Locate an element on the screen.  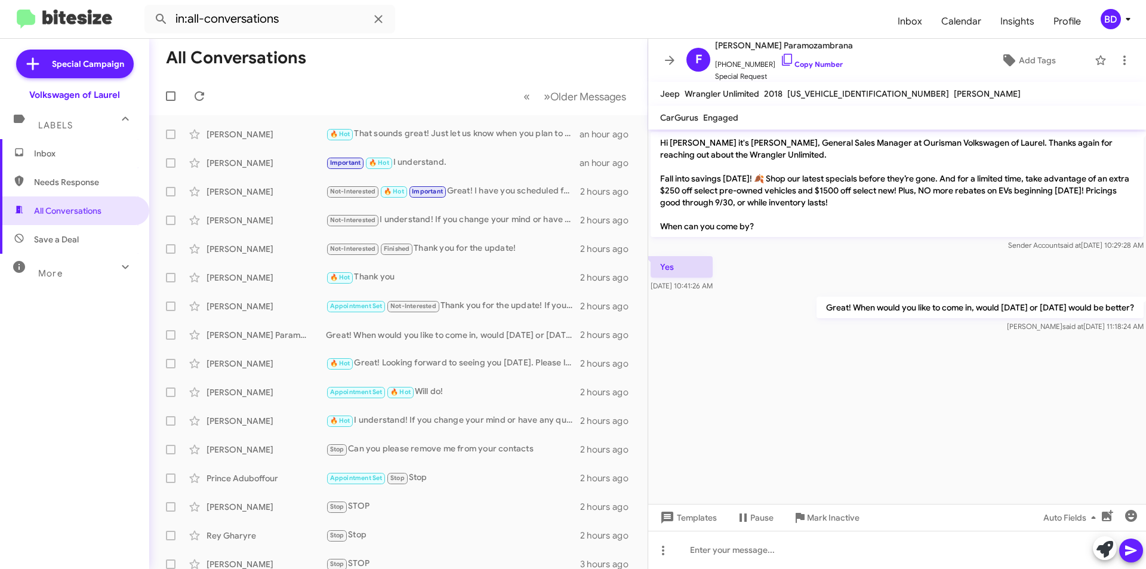
a: Inbox is located at coordinates (910, 21).